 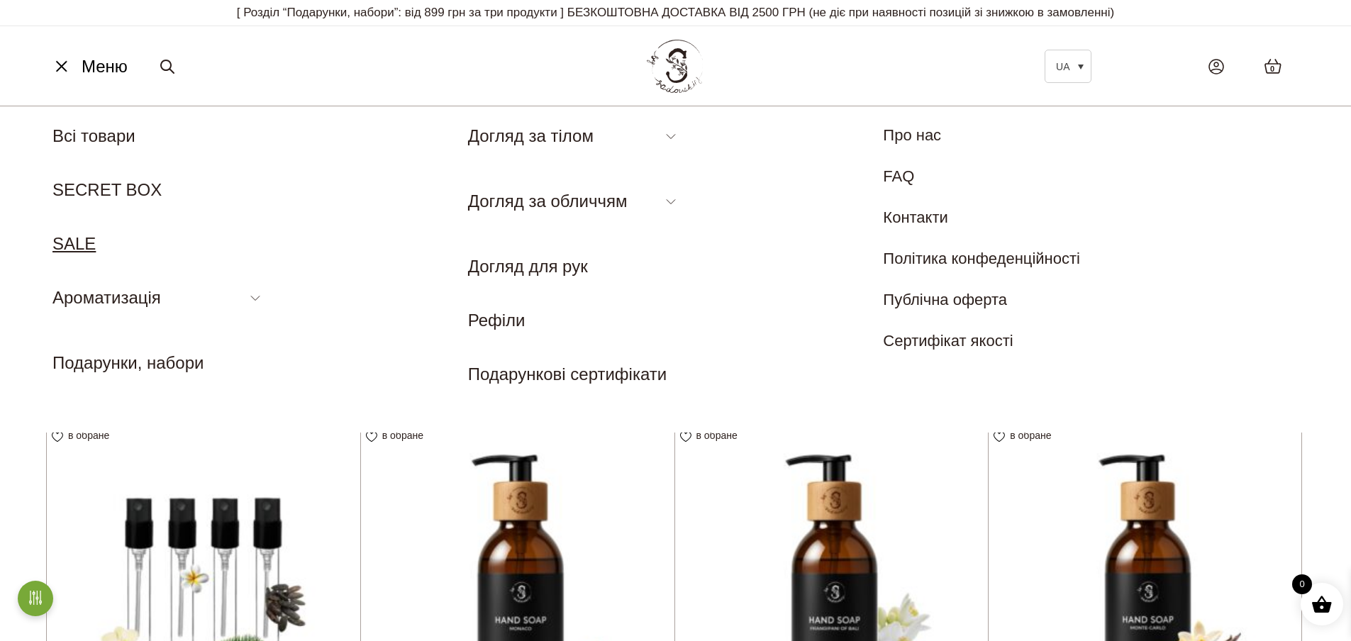 What do you see at coordinates (528, 266) in the screenshot?
I see `a: Догляд для рук` at bounding box center [528, 266].